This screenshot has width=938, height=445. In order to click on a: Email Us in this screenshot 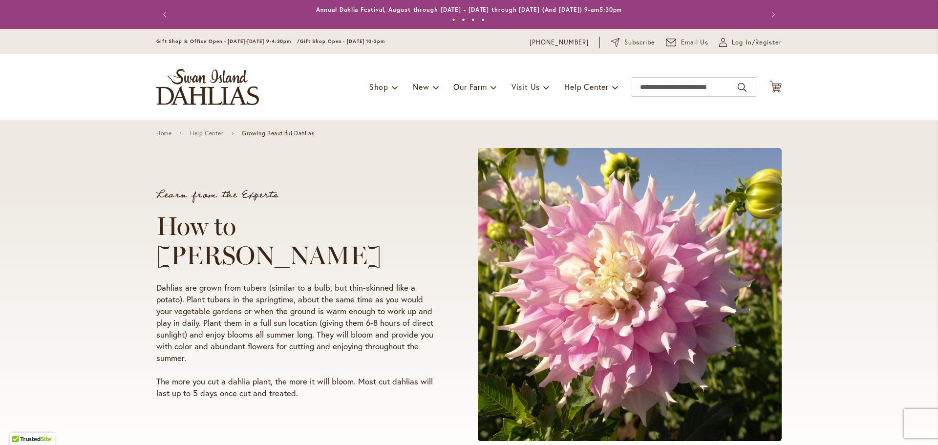, I will do `click(688, 43)`.